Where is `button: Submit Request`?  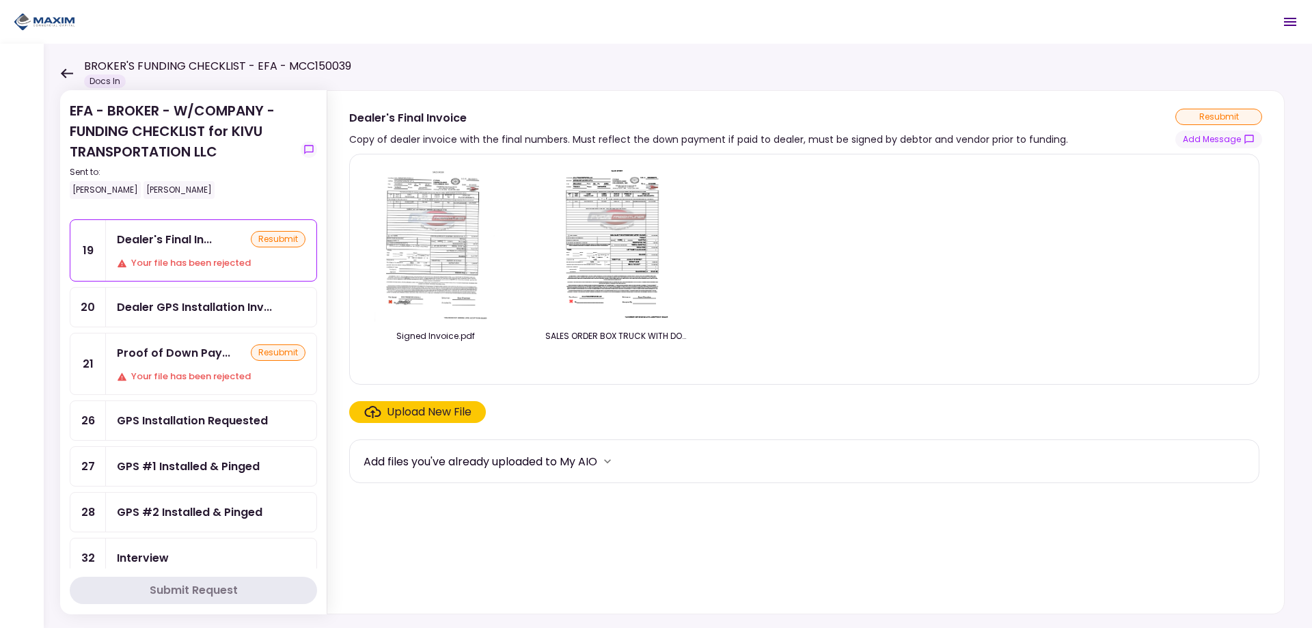 button: Submit Request is located at coordinates (193, 591).